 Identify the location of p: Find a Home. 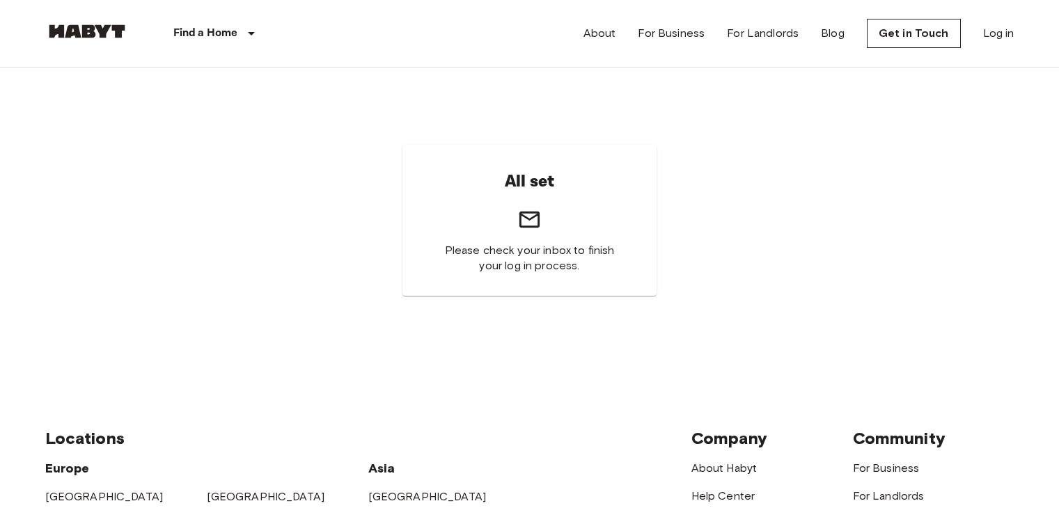
(205, 33).